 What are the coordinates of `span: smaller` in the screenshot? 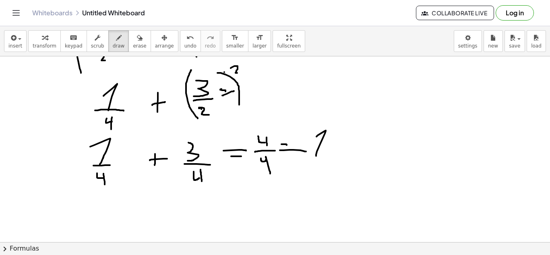 It's located at (235, 46).